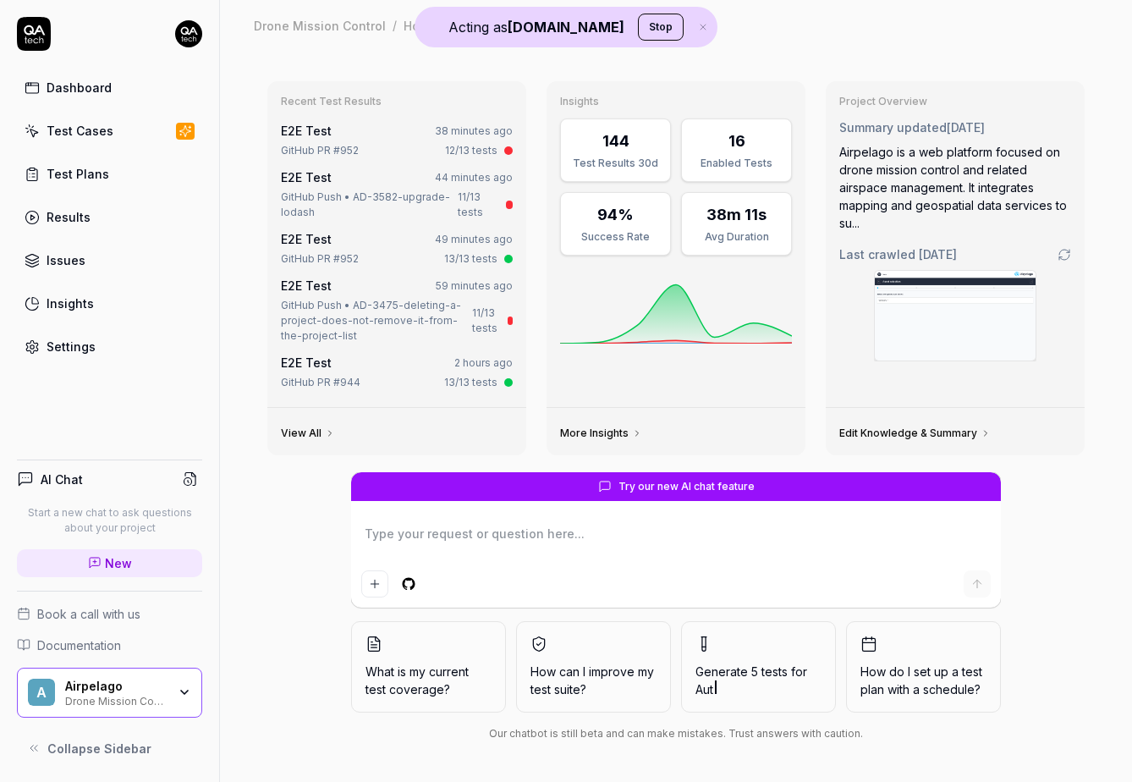 Image resolution: width=1132 pixels, height=782 pixels. What do you see at coordinates (109, 303) in the screenshot?
I see `a: Insights` at bounding box center [109, 303].